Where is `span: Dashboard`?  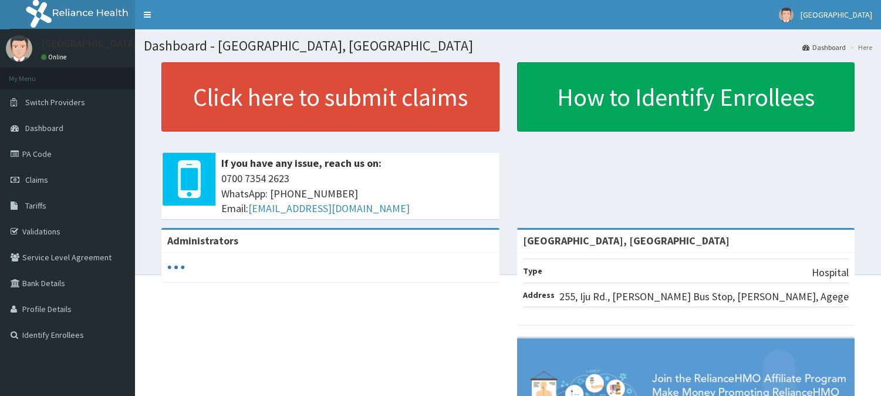
span: Dashboard is located at coordinates (44, 128).